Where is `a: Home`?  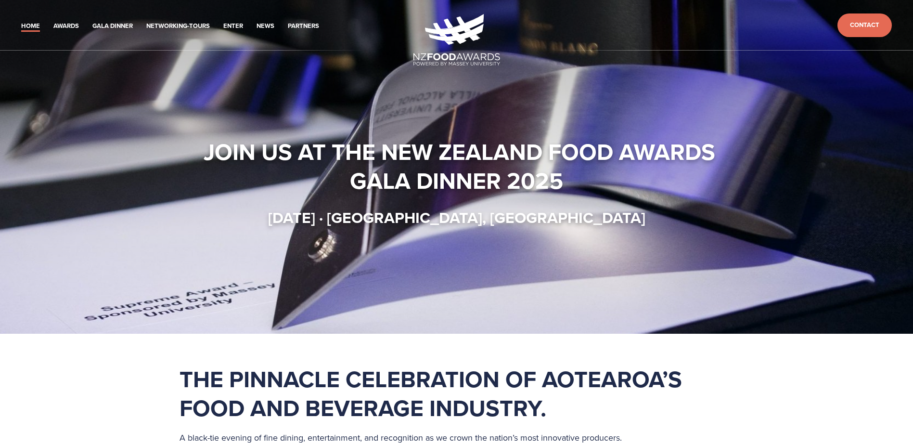 a: Home is located at coordinates (30, 26).